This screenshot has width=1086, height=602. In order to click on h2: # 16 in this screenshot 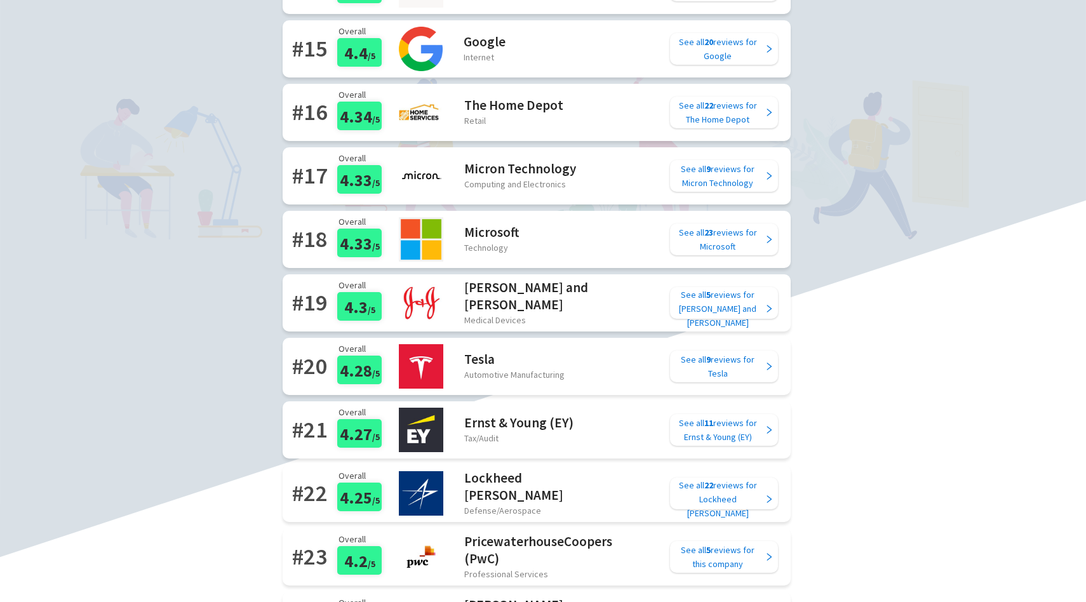, I will do `click(310, 112)`.